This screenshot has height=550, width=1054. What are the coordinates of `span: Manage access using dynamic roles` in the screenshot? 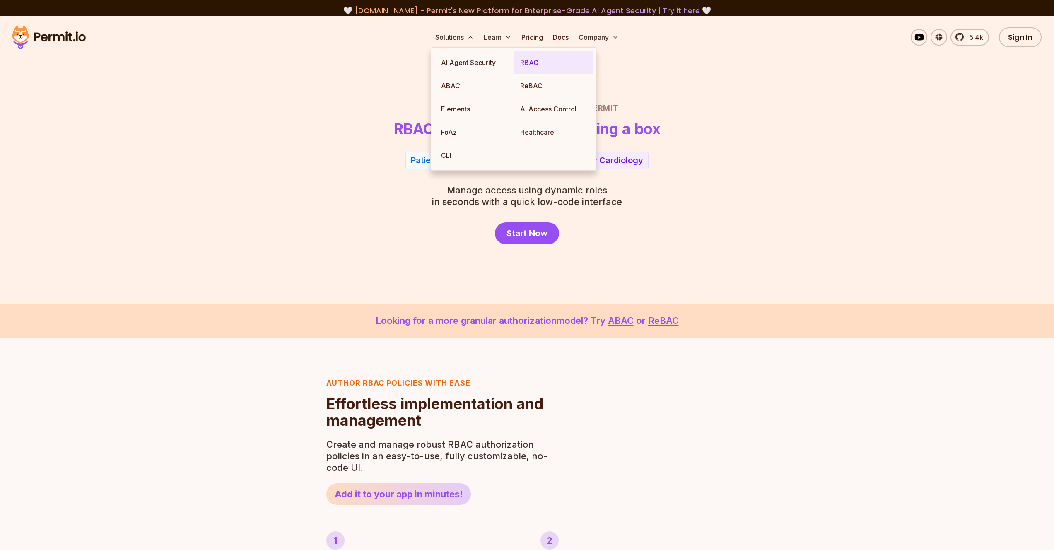 It's located at (527, 190).